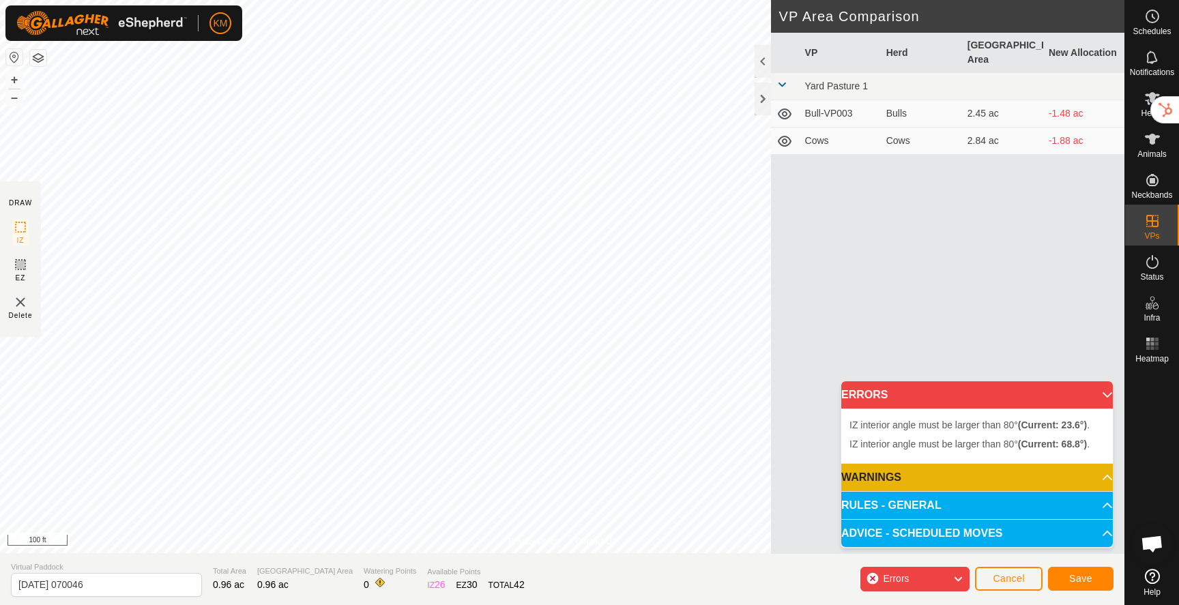  Describe the element at coordinates (519, 585) in the screenshot. I see `span: 42` at that location.